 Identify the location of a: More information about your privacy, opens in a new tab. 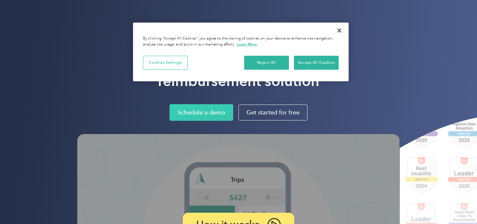
(247, 44).